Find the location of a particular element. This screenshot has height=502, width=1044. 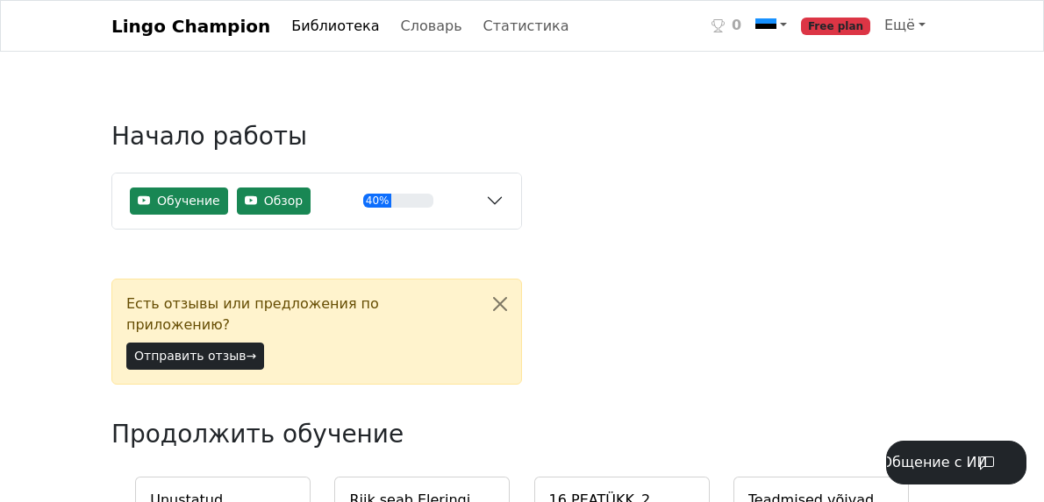

div: Общение с ИИ is located at coordinates (934, 463).